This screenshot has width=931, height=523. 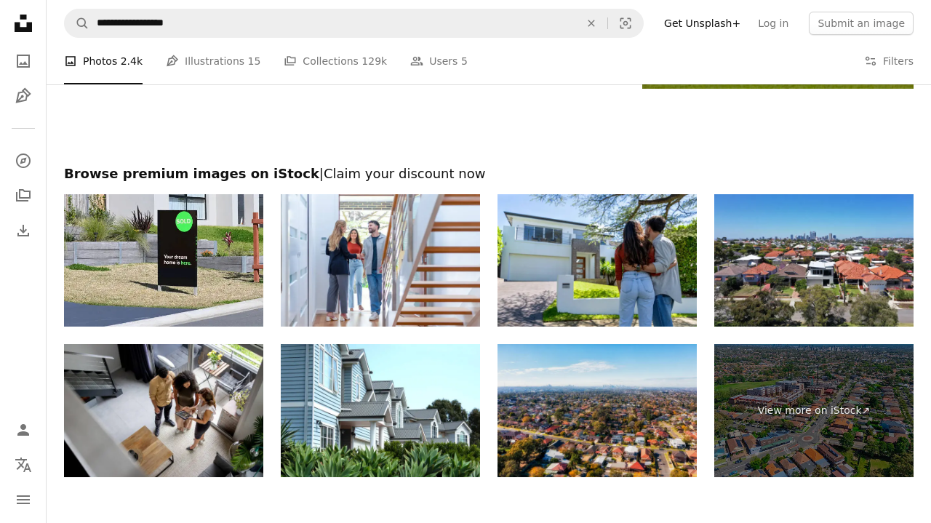 I want to click on a: Log in, so click(x=773, y=23).